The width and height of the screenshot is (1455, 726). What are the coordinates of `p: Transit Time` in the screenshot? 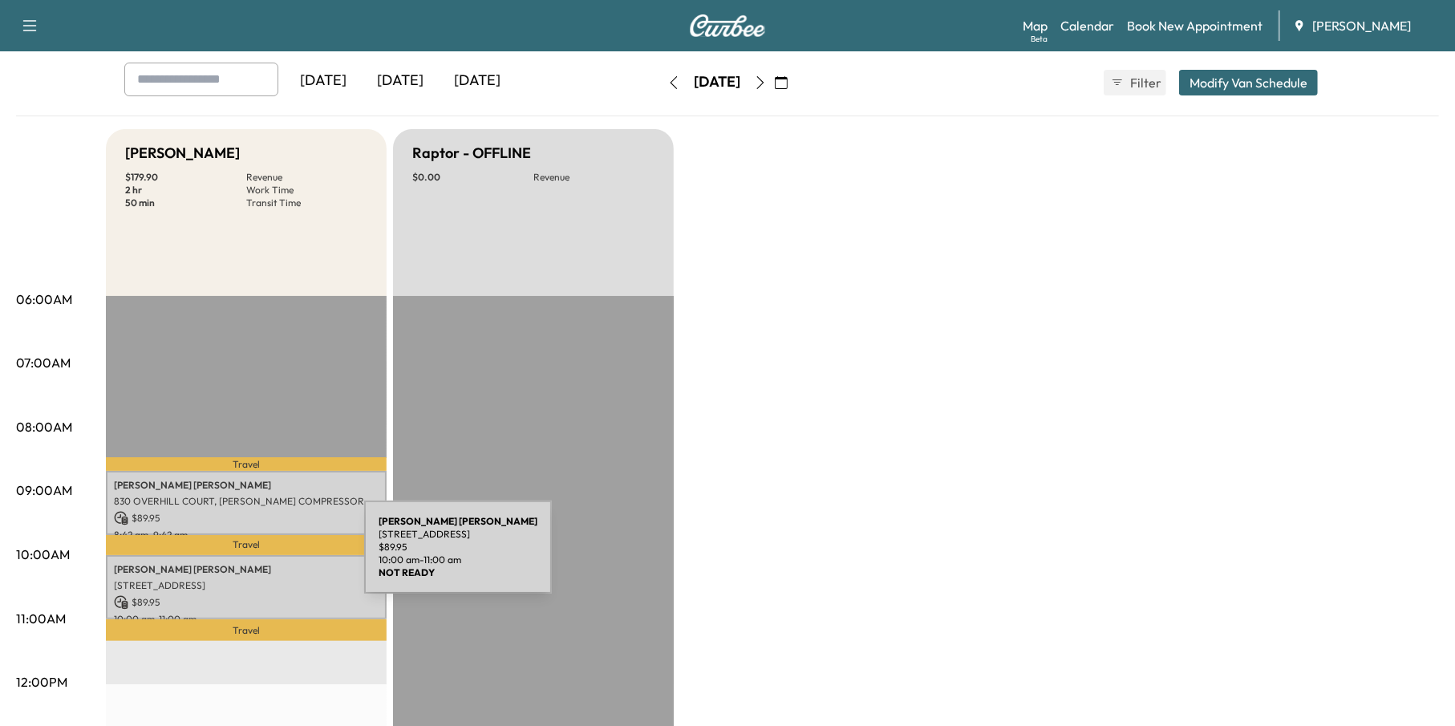 It's located at (306, 203).